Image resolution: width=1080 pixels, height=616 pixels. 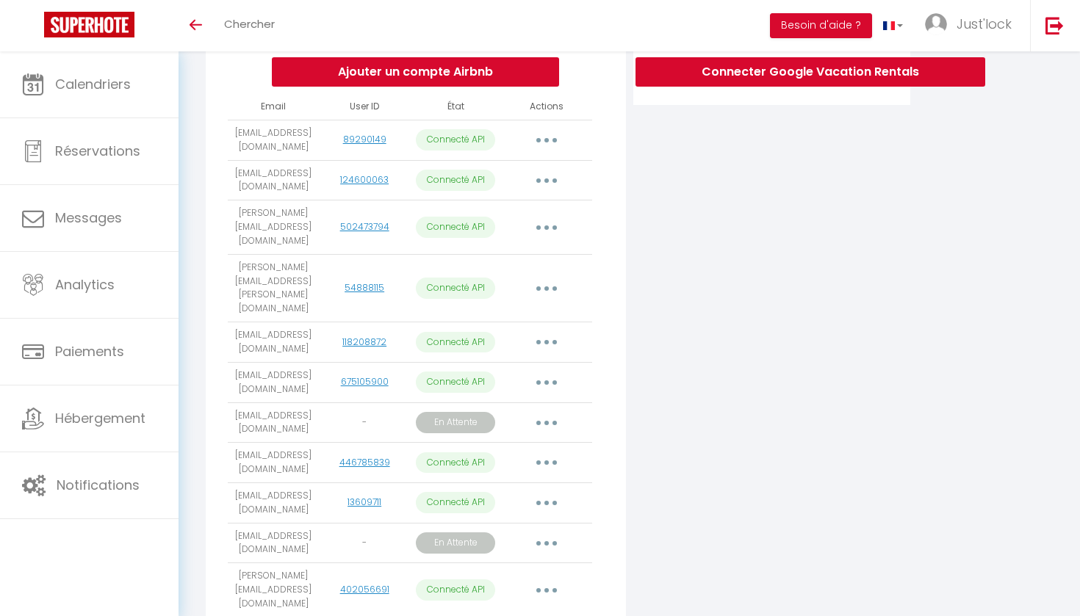 What do you see at coordinates (364, 342) in the screenshot?
I see `a: 118208872` at bounding box center [364, 342].